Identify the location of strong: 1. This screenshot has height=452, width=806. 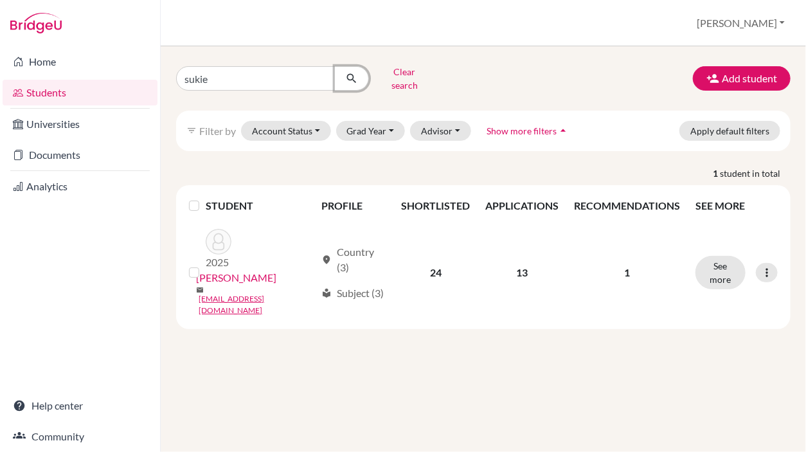
(716, 173).